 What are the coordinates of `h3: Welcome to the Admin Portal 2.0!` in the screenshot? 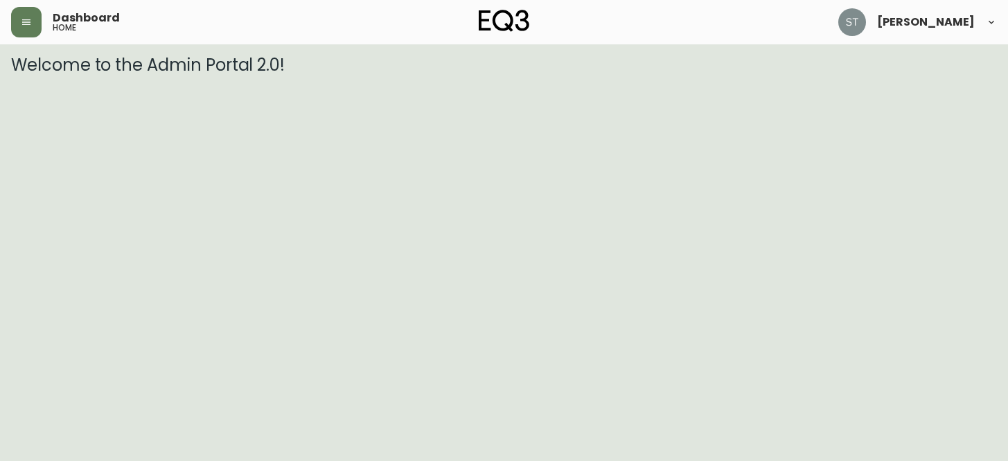 It's located at (504, 65).